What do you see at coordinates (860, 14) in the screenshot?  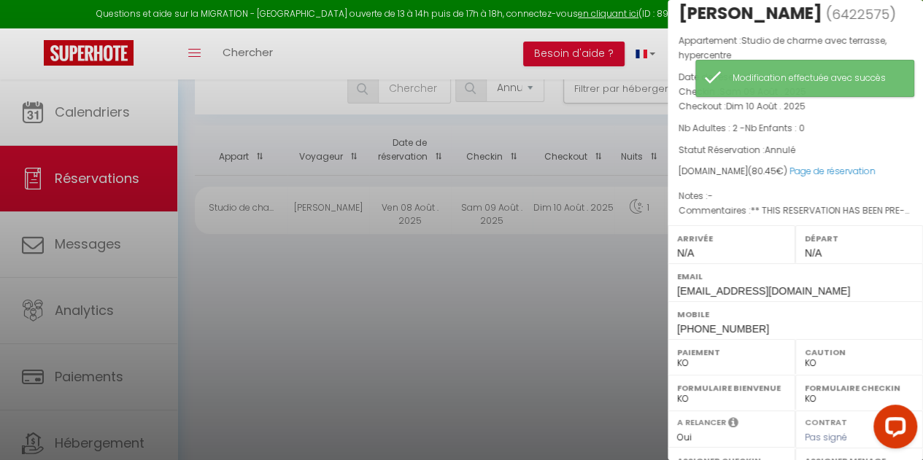 I see `span: 6422575` at bounding box center [860, 14].